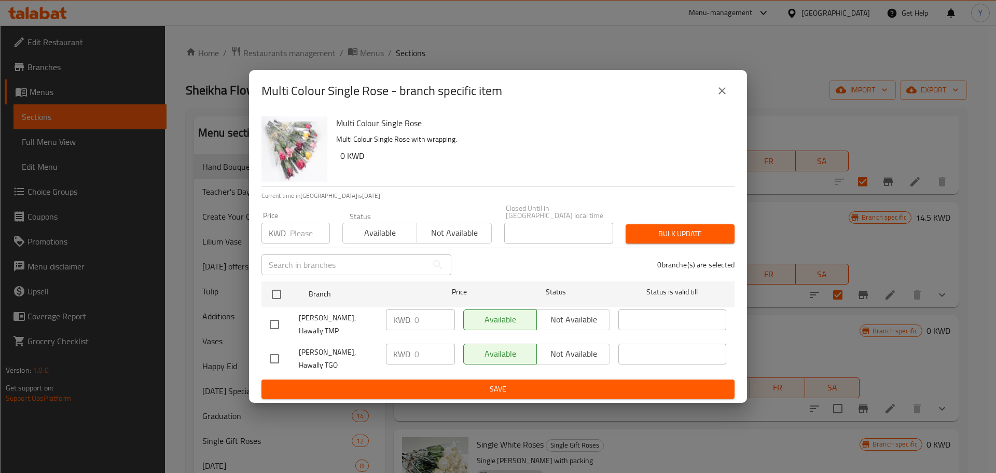 The image size is (996, 473). I want to click on p: 0 branche(s) are selected, so click(696, 265).